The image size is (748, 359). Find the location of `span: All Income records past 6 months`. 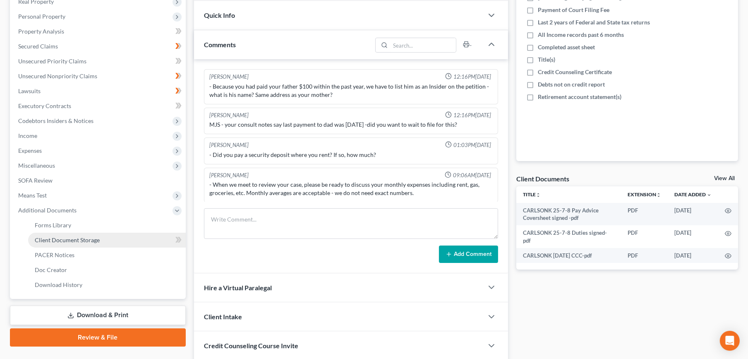

span: All Income records past 6 months is located at coordinates (581, 35).